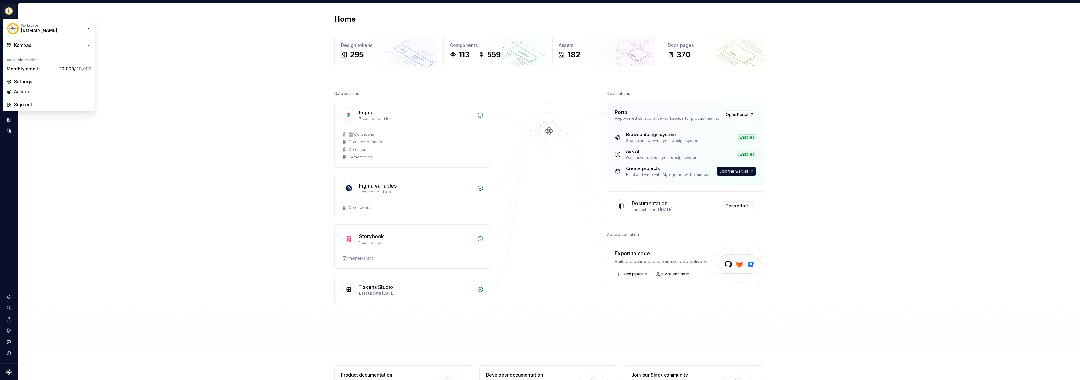 The image size is (1080, 380). What do you see at coordinates (13, 29) in the screenshot?
I see `img: 08074ee4-1ecd-486d-a7dc-923fcc0bed6c.png` at bounding box center [13, 29].